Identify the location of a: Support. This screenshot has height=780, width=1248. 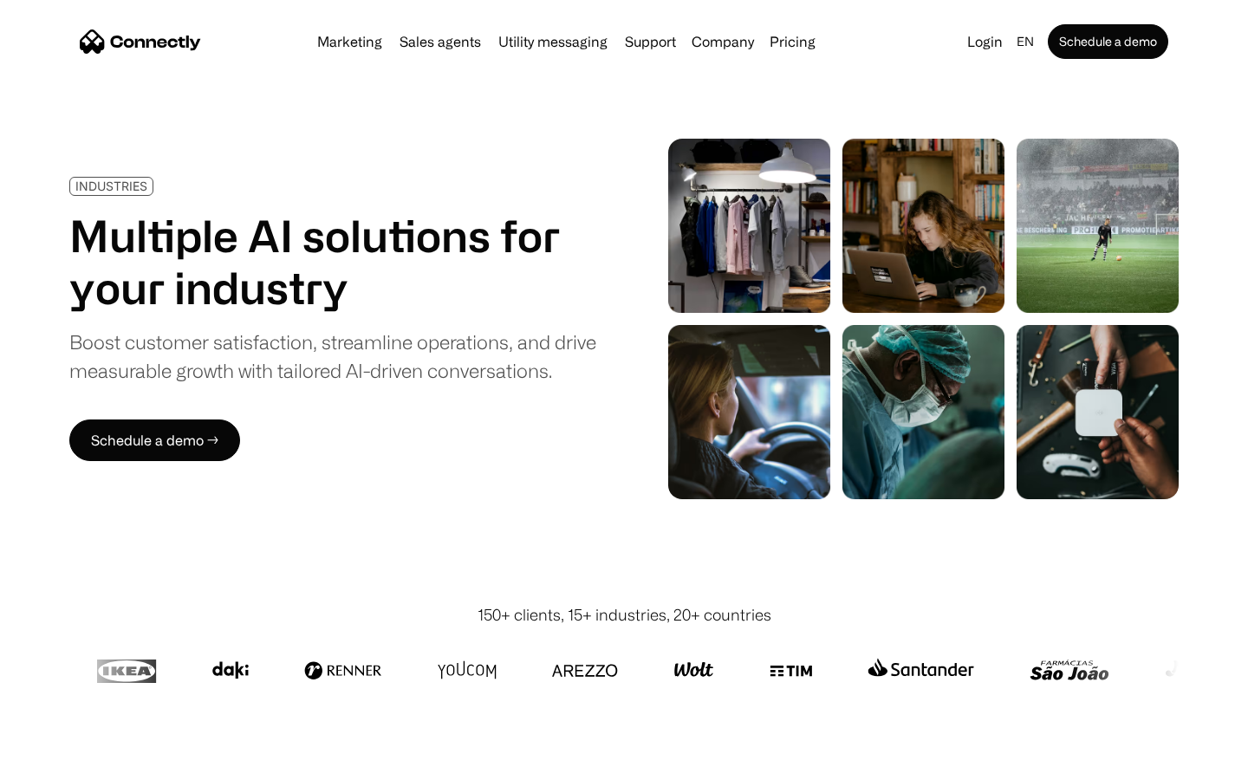
(650, 42).